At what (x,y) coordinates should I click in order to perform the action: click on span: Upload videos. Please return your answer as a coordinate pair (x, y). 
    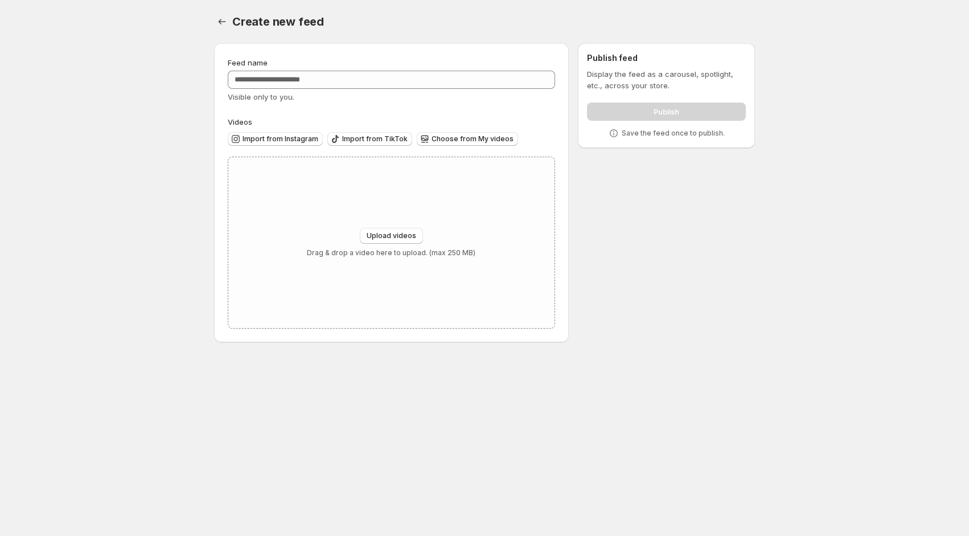
    Looking at the image, I should click on (391, 236).